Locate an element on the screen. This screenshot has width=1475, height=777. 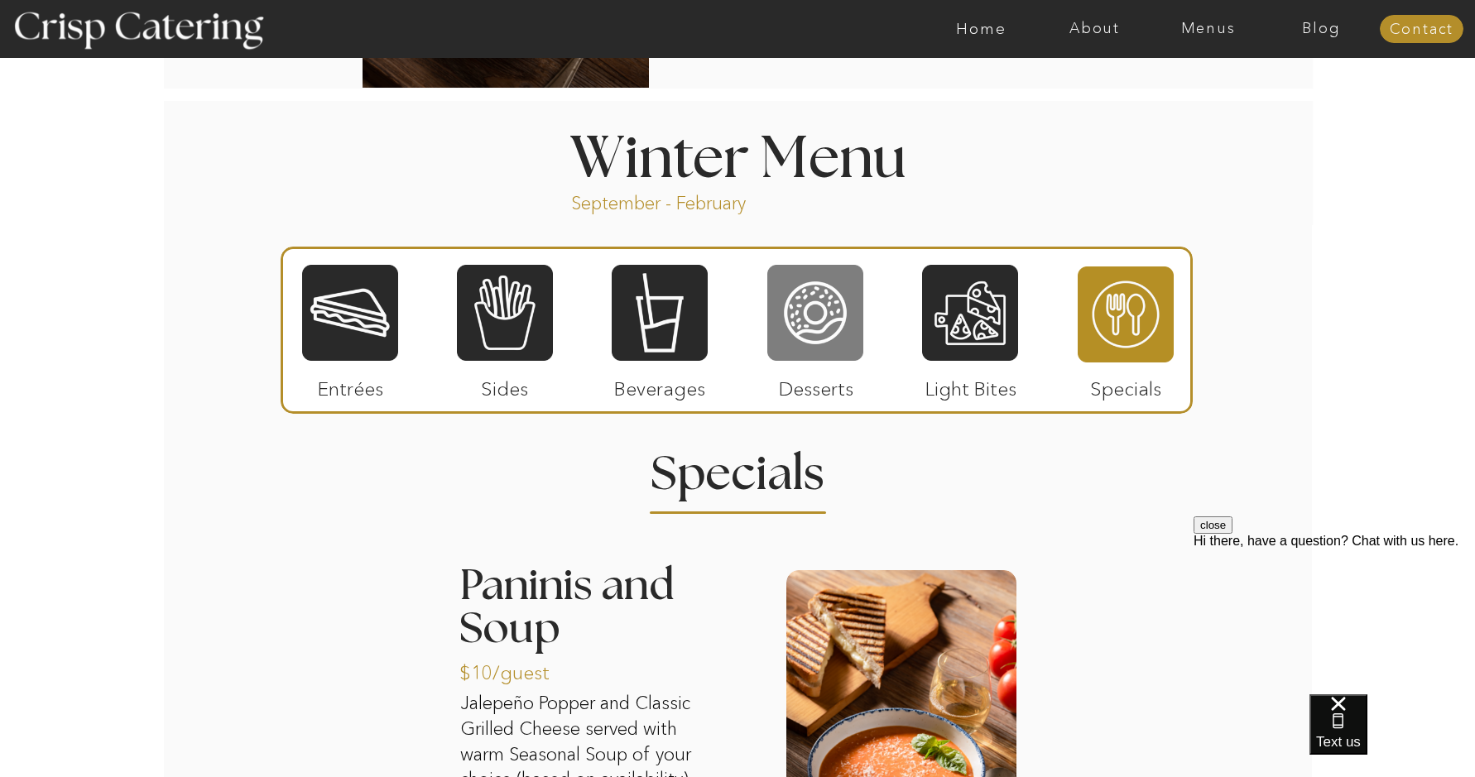
nav: Contact is located at coordinates (1421, 30).